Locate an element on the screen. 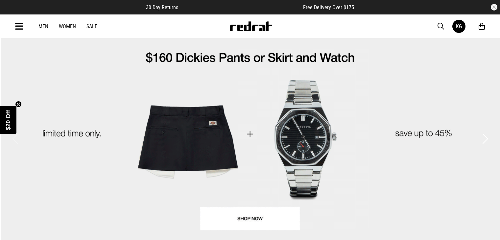 The width and height of the screenshot is (500, 240). a: Men is located at coordinates (43, 26).